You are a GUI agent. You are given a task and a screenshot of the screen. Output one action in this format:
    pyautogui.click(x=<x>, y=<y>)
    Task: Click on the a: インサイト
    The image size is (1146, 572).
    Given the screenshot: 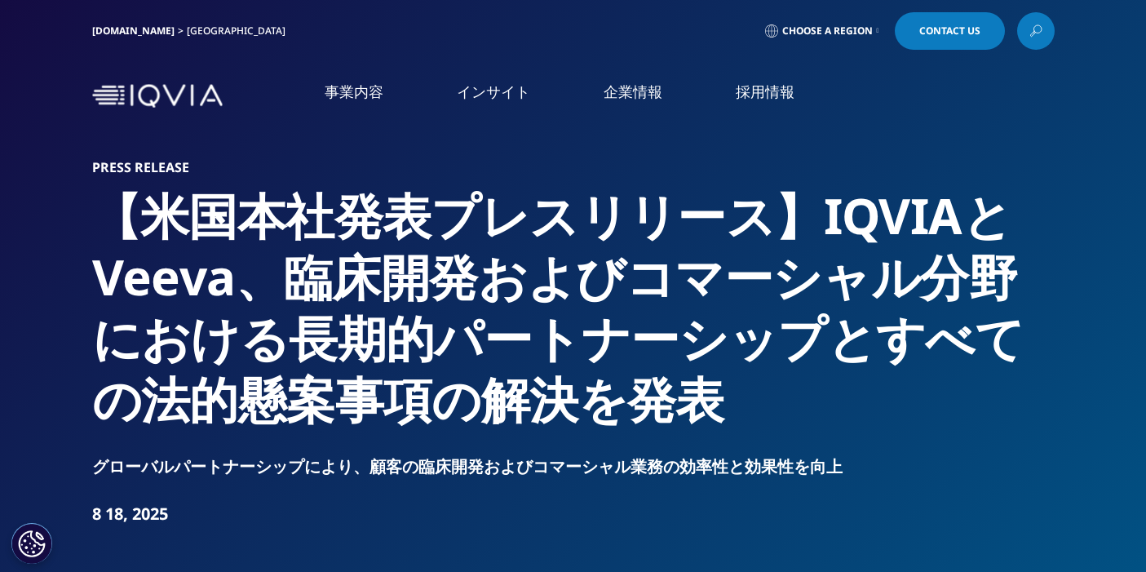 What is the action you would take?
    pyautogui.click(x=493, y=91)
    